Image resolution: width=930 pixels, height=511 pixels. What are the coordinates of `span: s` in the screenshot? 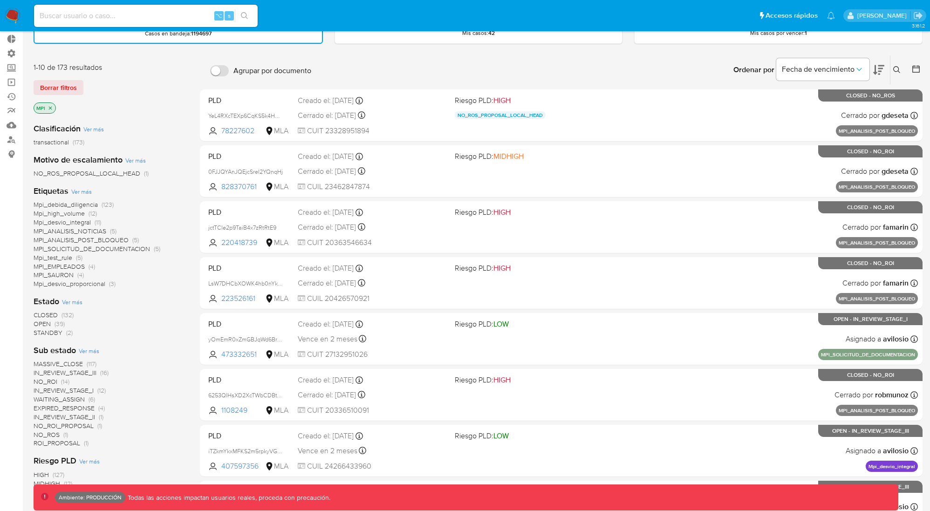 It's located at (229, 15).